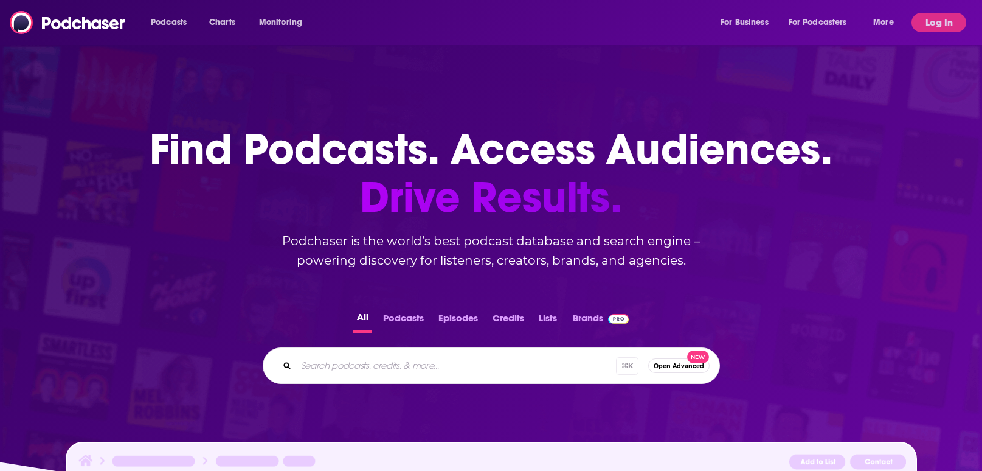 The image size is (982, 471). What do you see at coordinates (491, 197) in the screenshot?
I see `span: Drive Results.` at bounding box center [491, 197].